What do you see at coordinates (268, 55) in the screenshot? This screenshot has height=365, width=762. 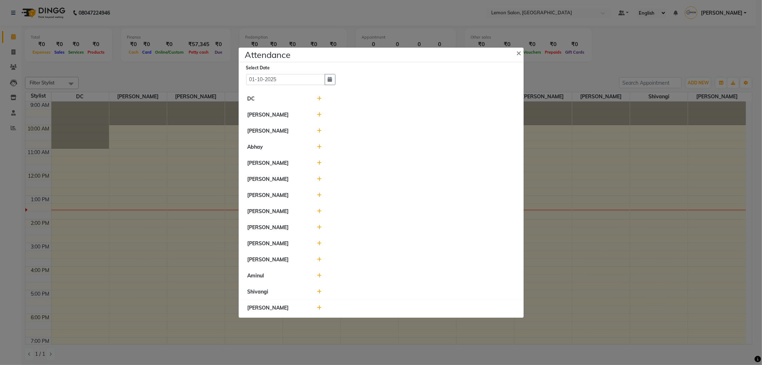 I see `h4: Attendance` at bounding box center [268, 55].